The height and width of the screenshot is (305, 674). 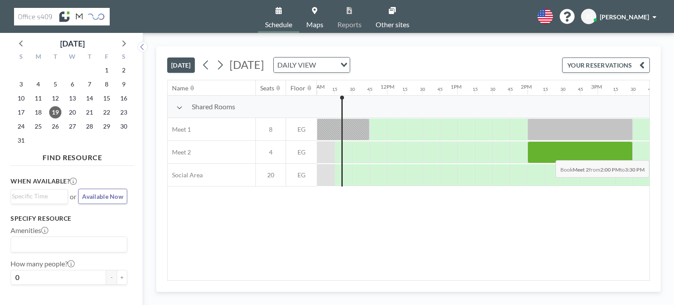 What do you see at coordinates (21, 126) in the screenshot?
I see `span: Sunday, August 24, 2025` at bounding box center [21, 126].